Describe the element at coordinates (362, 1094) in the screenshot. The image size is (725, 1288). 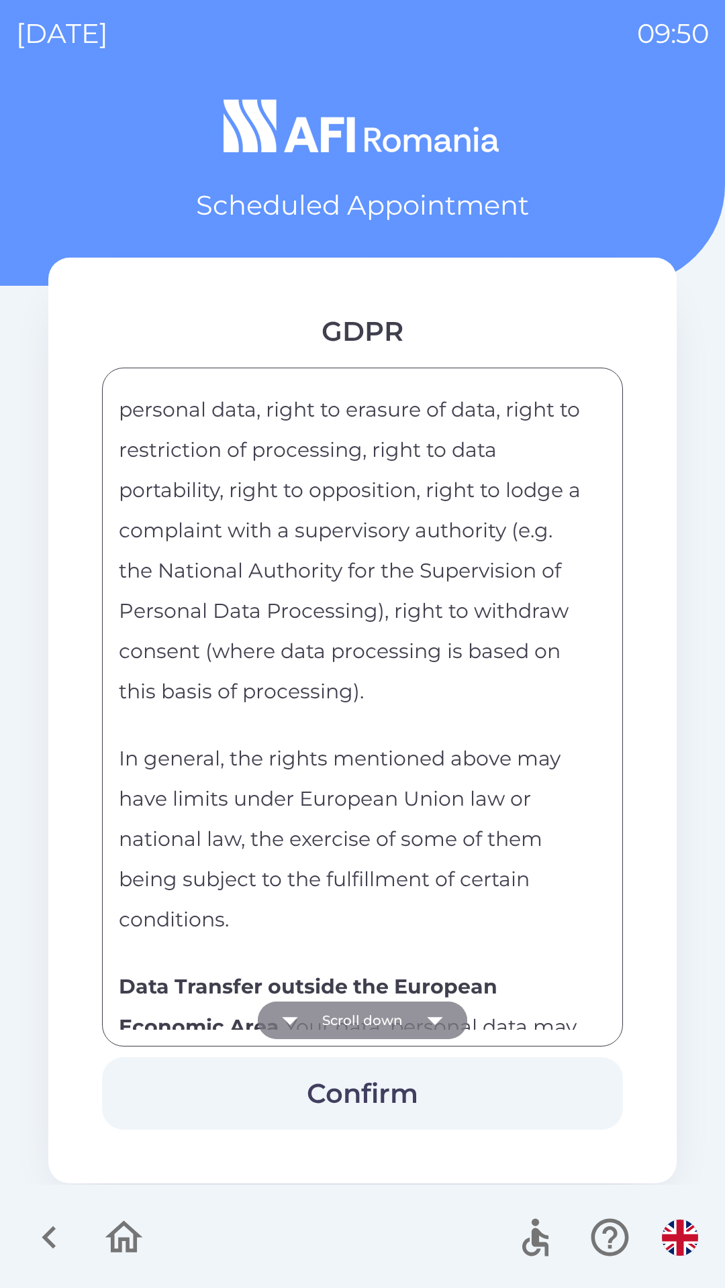
I see `button: Confirm` at that location.